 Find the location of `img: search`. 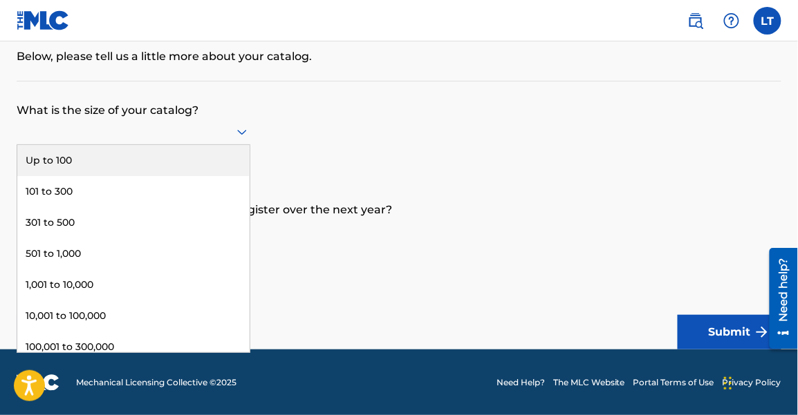

img: search is located at coordinates (695, 21).